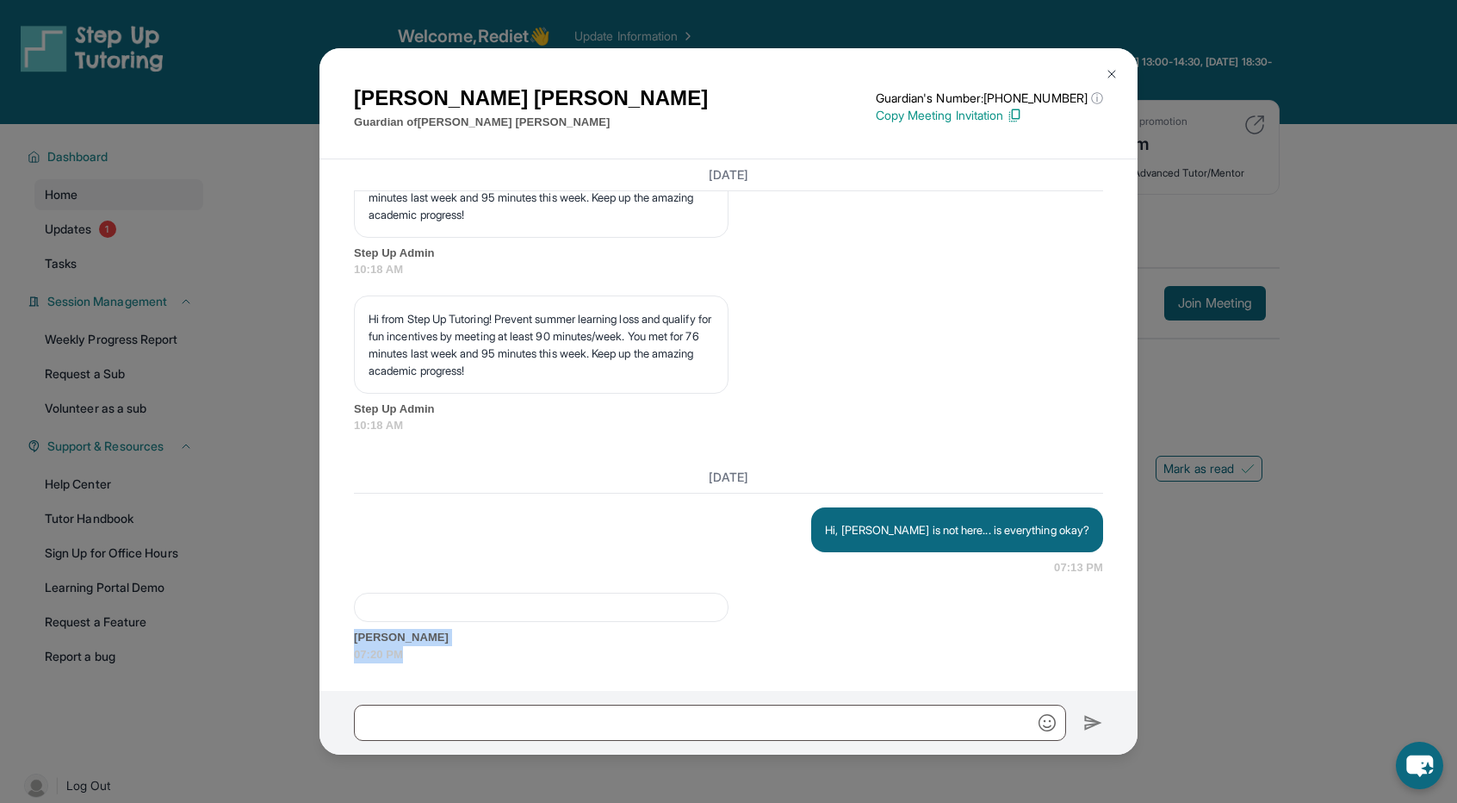 The image size is (1457, 803). Describe the element at coordinates (1093, 723) in the screenshot. I see `img: Send icon` at that location.